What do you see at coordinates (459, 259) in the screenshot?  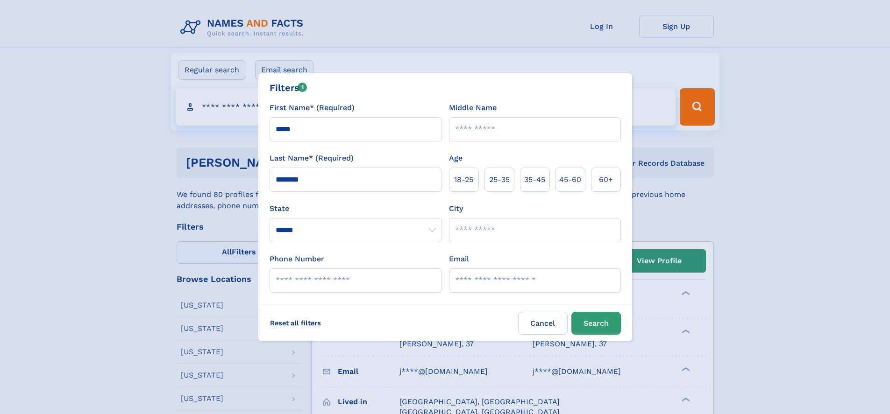 I see `label: Email` at bounding box center [459, 259].